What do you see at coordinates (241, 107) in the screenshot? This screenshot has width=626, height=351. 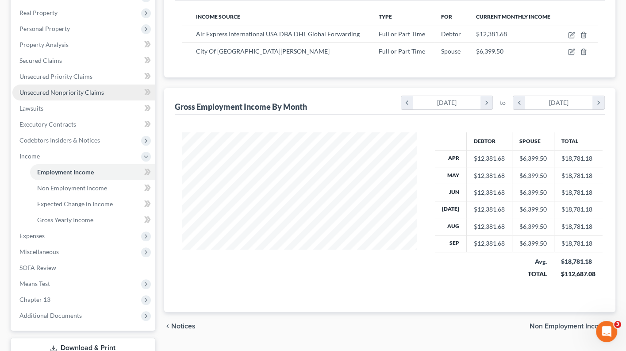 I see `div: Gross Employment Income By Month` at bounding box center [241, 107].